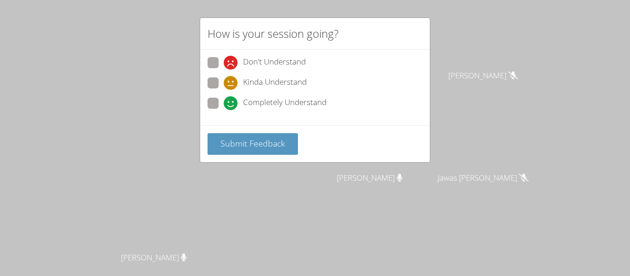  Describe the element at coordinates (253, 144) in the screenshot. I see `button: Submit Feedback` at that location.